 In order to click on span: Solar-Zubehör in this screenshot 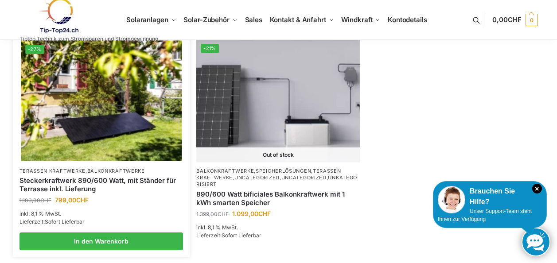, I will do `click(206, 19)`.